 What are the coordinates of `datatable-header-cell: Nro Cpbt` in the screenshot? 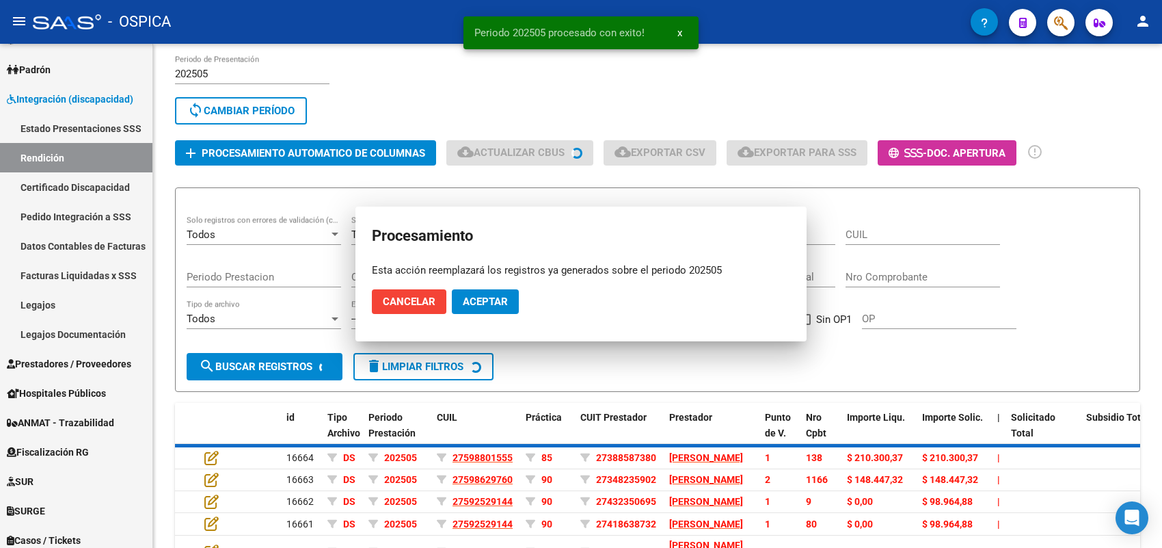 It's located at (821, 433).